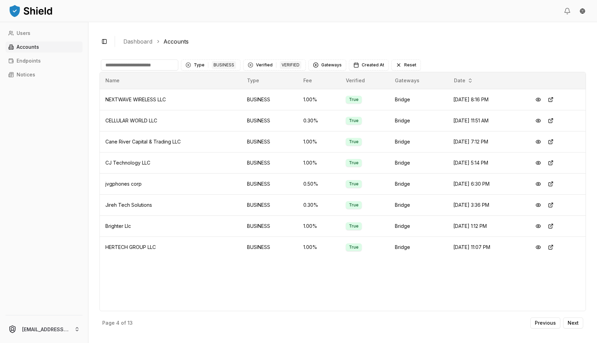 The width and height of the screenshot is (597, 343). What do you see at coordinates (188, 65) in the screenshot?
I see `div: Clear Type filter` at bounding box center [188, 65].